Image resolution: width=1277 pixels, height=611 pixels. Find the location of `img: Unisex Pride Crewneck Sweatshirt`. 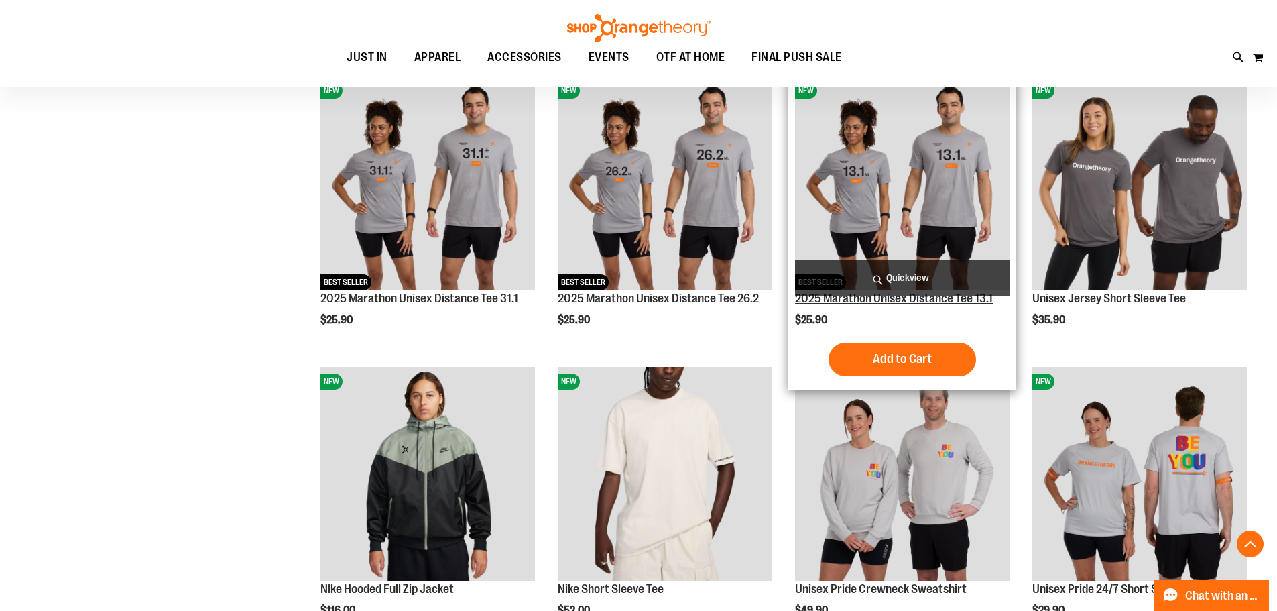

img: Unisex Pride Crewneck Sweatshirt is located at coordinates (902, 474).